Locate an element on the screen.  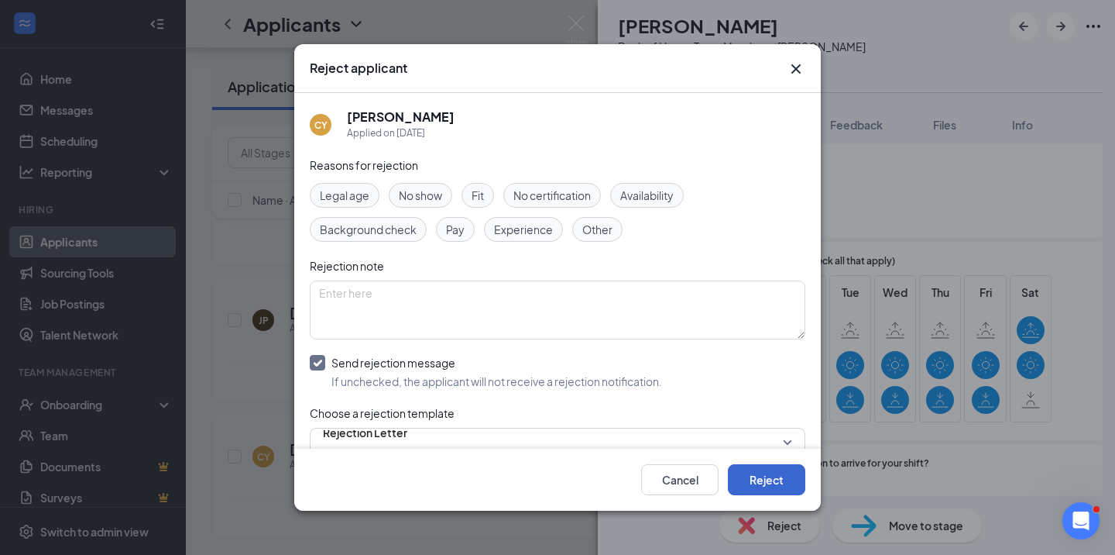
button: Cancel is located at coordinates (680, 479).